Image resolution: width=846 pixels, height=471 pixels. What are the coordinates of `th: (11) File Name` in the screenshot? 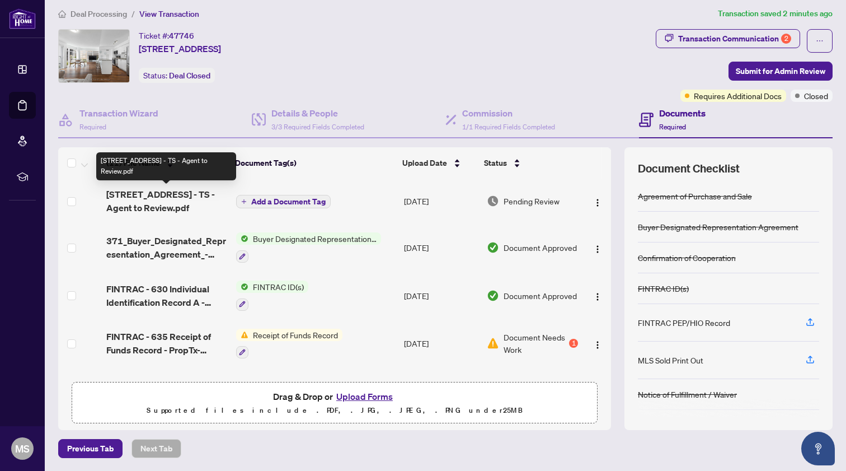 It's located at (166, 163).